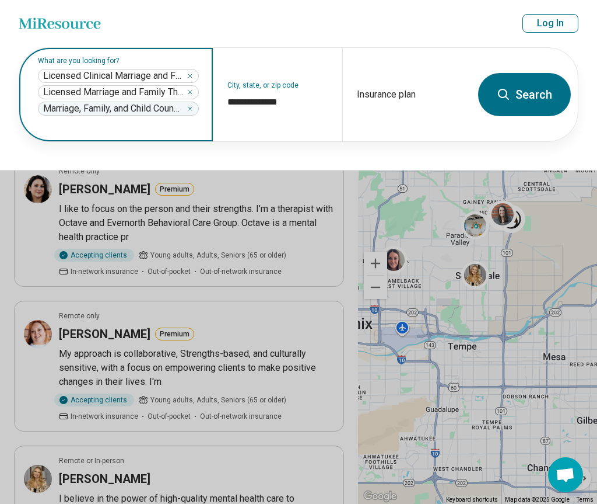 The height and width of the screenshot is (504, 597). Describe the element at coordinates (114, 76) in the screenshot. I see `span: Licensed Clinical Marriage and Family Therapist` at that location.